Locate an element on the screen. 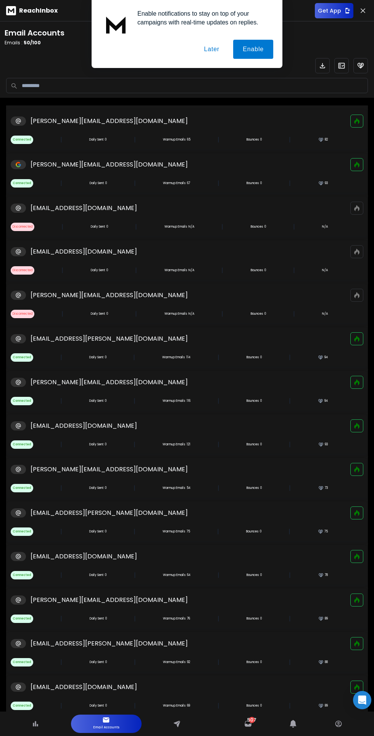  div: 65 is located at coordinates (177, 140).